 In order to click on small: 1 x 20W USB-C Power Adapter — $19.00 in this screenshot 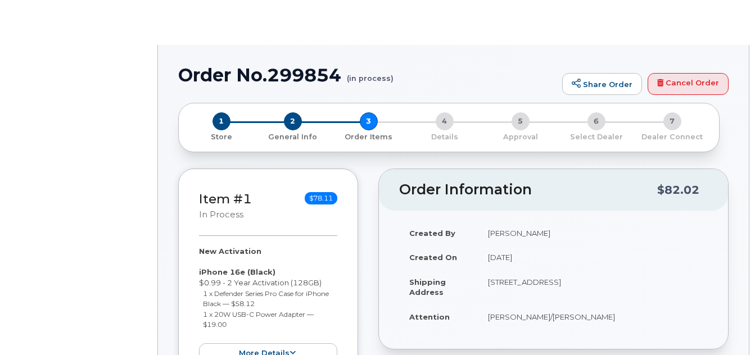, I will do `click(258, 320)`.